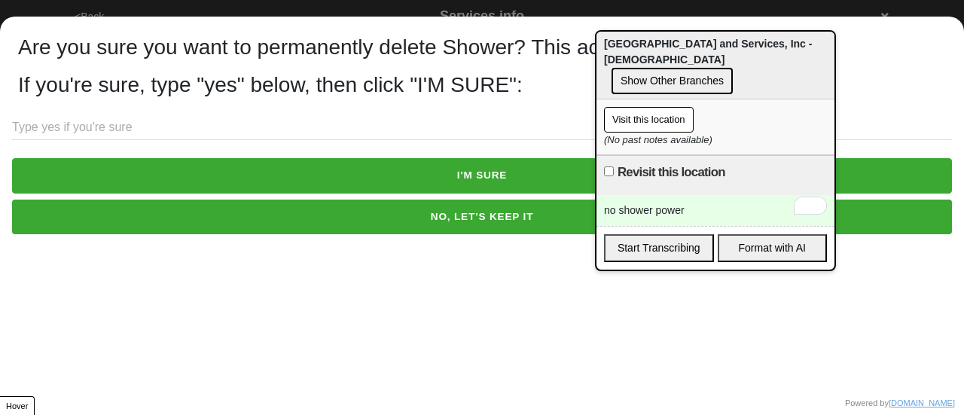 The height and width of the screenshot is (415, 964). What do you see at coordinates (482, 79) in the screenshot?
I see `div: If you're sure, type "yes" below, then click "I'M SURE":` at bounding box center [482, 79].